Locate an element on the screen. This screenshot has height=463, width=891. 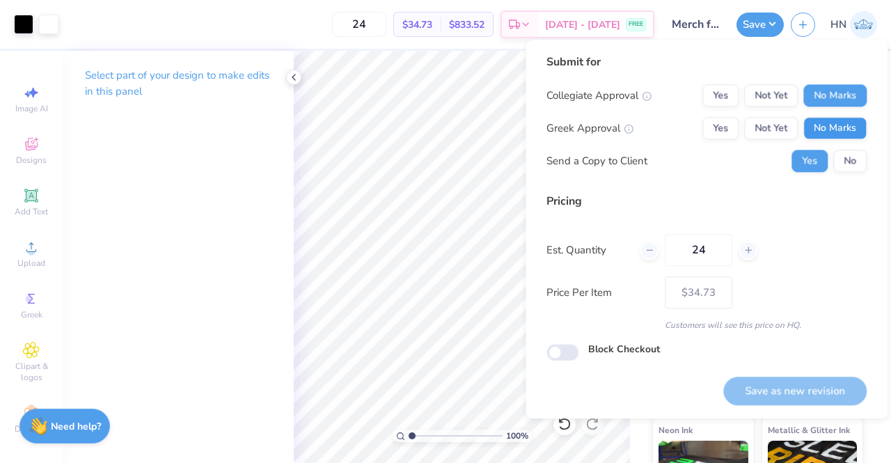
span: Clipart & logos is located at coordinates (31, 372).